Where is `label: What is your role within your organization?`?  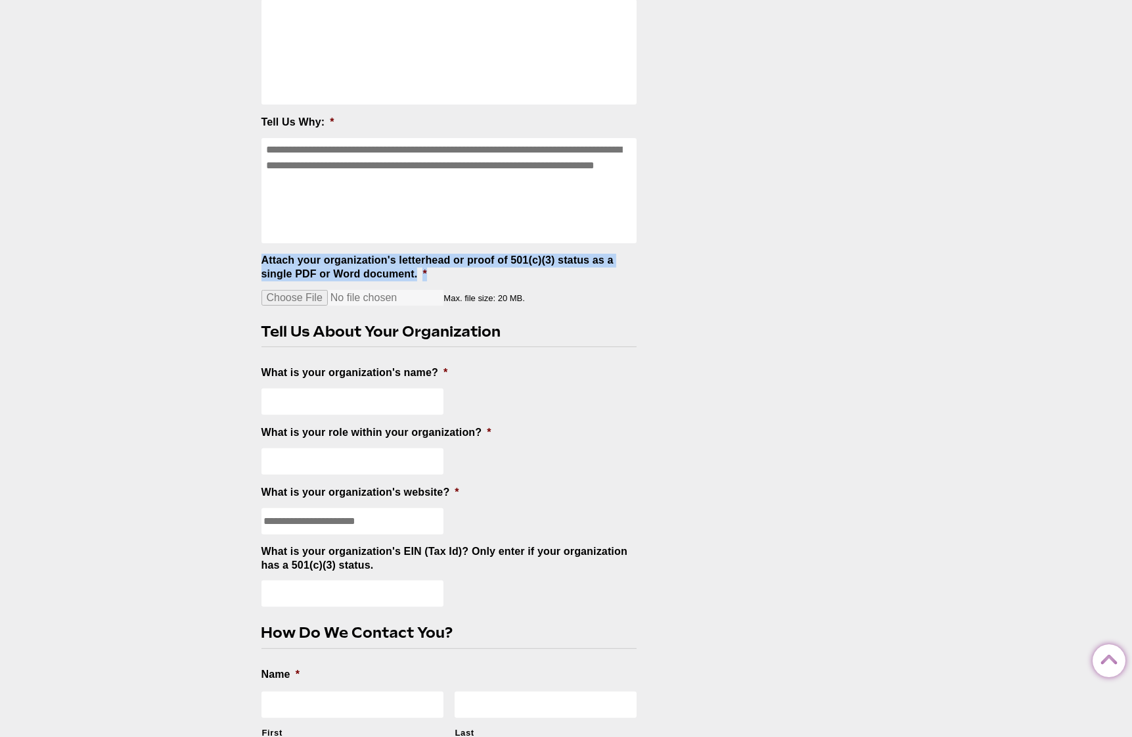 label: What is your role within your organization? is located at coordinates (377, 432).